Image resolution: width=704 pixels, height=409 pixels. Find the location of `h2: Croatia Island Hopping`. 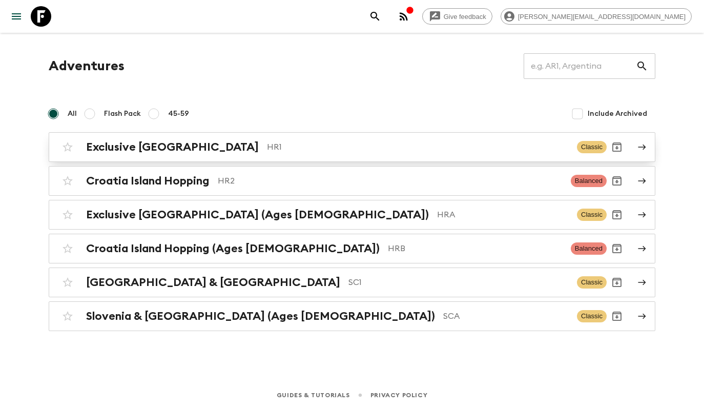

h2: Croatia Island Hopping is located at coordinates (147, 181).